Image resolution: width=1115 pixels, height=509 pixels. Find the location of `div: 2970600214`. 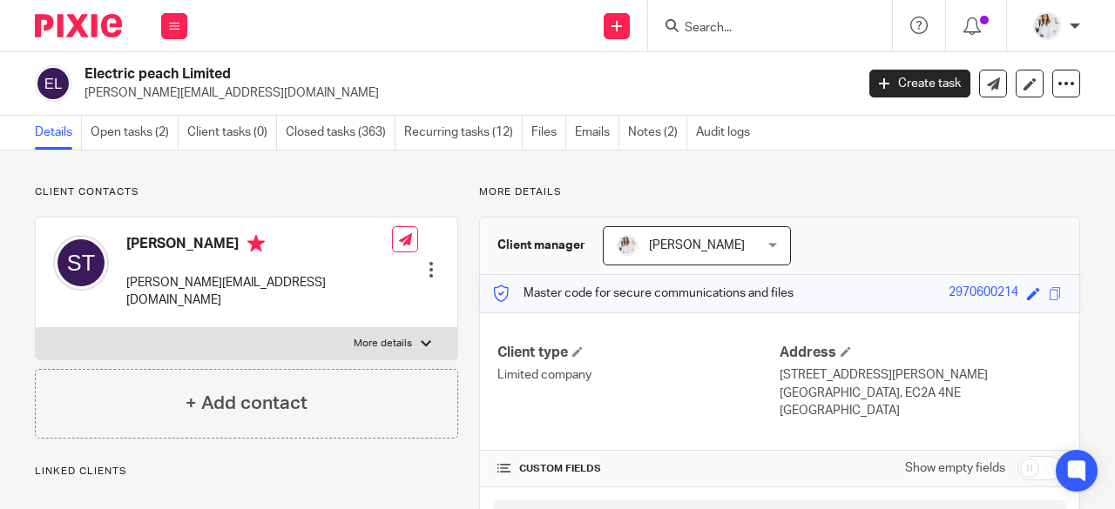

div: 2970600214 is located at coordinates (983, 293).